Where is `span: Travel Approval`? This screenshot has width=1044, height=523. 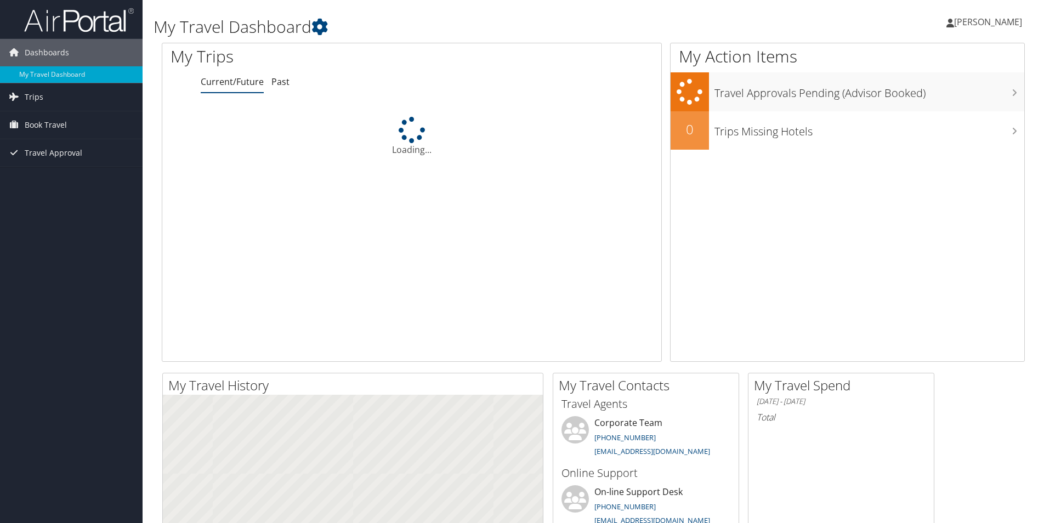
span: Travel Approval is located at coordinates (53, 153).